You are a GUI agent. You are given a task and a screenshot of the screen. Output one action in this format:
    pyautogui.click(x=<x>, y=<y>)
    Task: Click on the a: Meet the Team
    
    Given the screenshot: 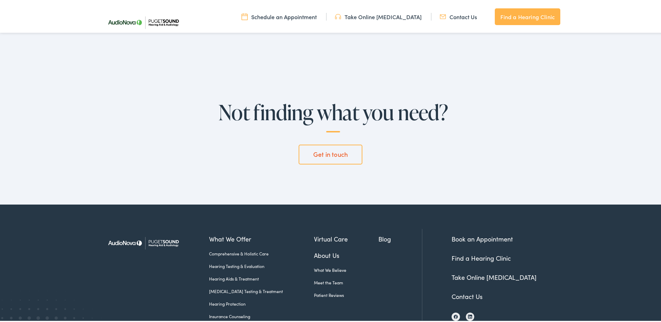 What is the action you would take?
    pyautogui.click(x=347, y=281)
    